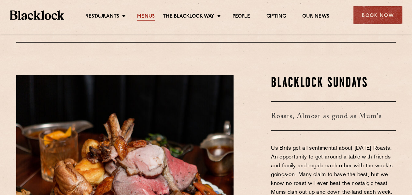 This screenshot has height=195, width=412. I want to click on h3: Roasts, Almost as good as Mum's, so click(333, 116).